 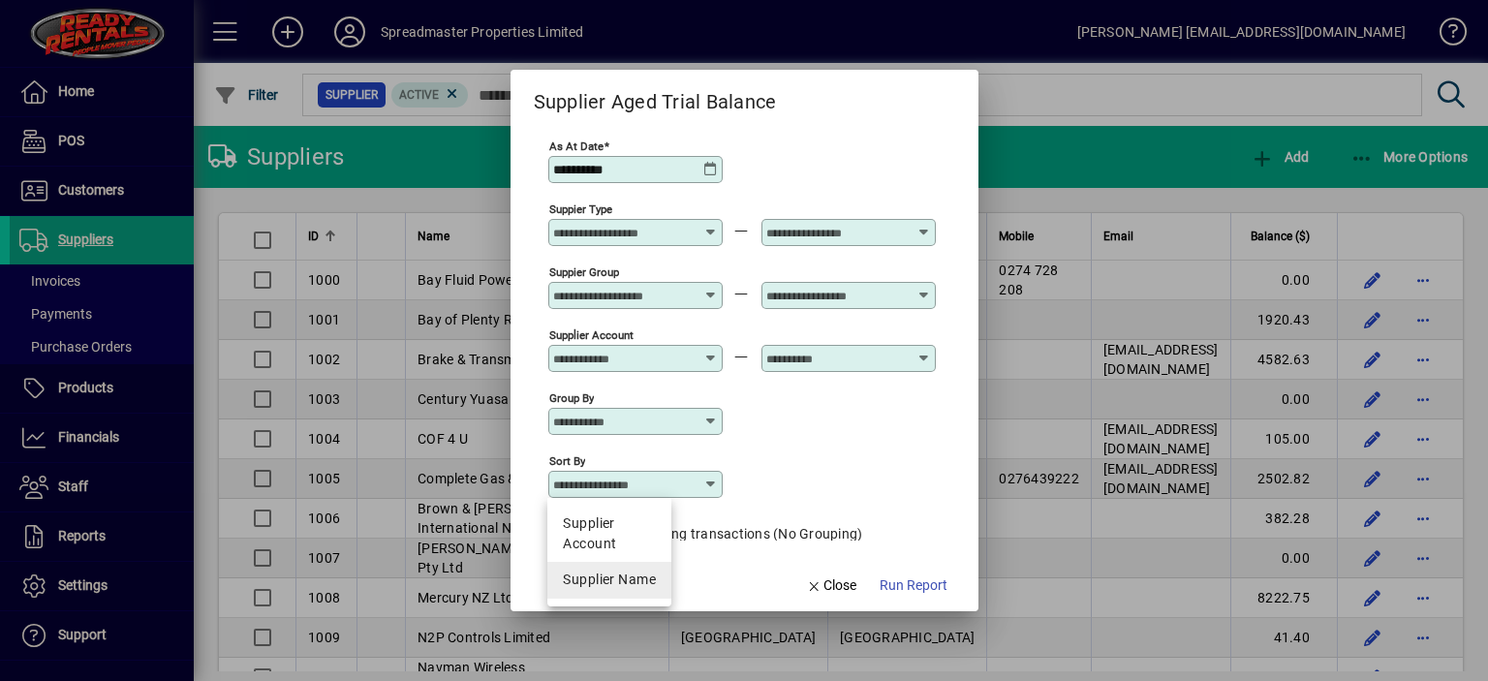 What do you see at coordinates (913, 585) in the screenshot?
I see `span: Run Report` at bounding box center [913, 585].